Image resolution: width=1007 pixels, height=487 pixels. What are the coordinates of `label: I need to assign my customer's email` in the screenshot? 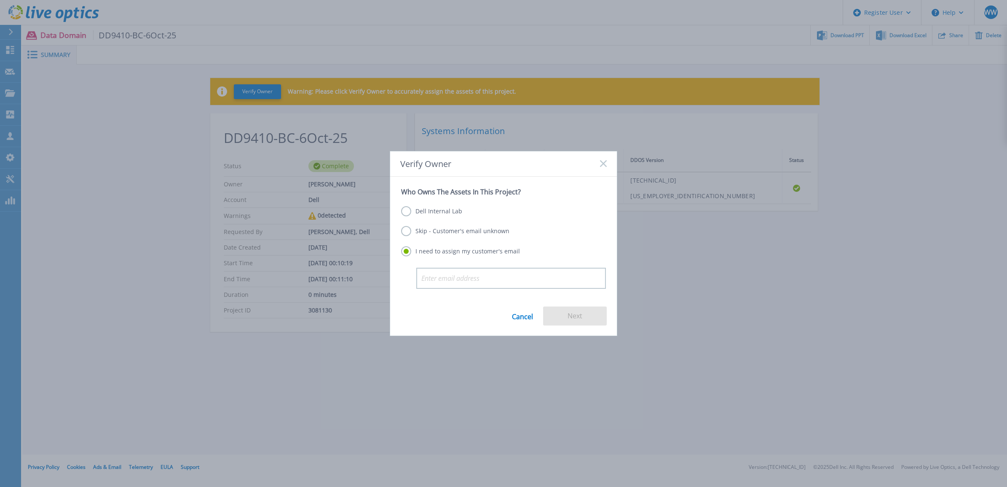 It's located at (461, 251).